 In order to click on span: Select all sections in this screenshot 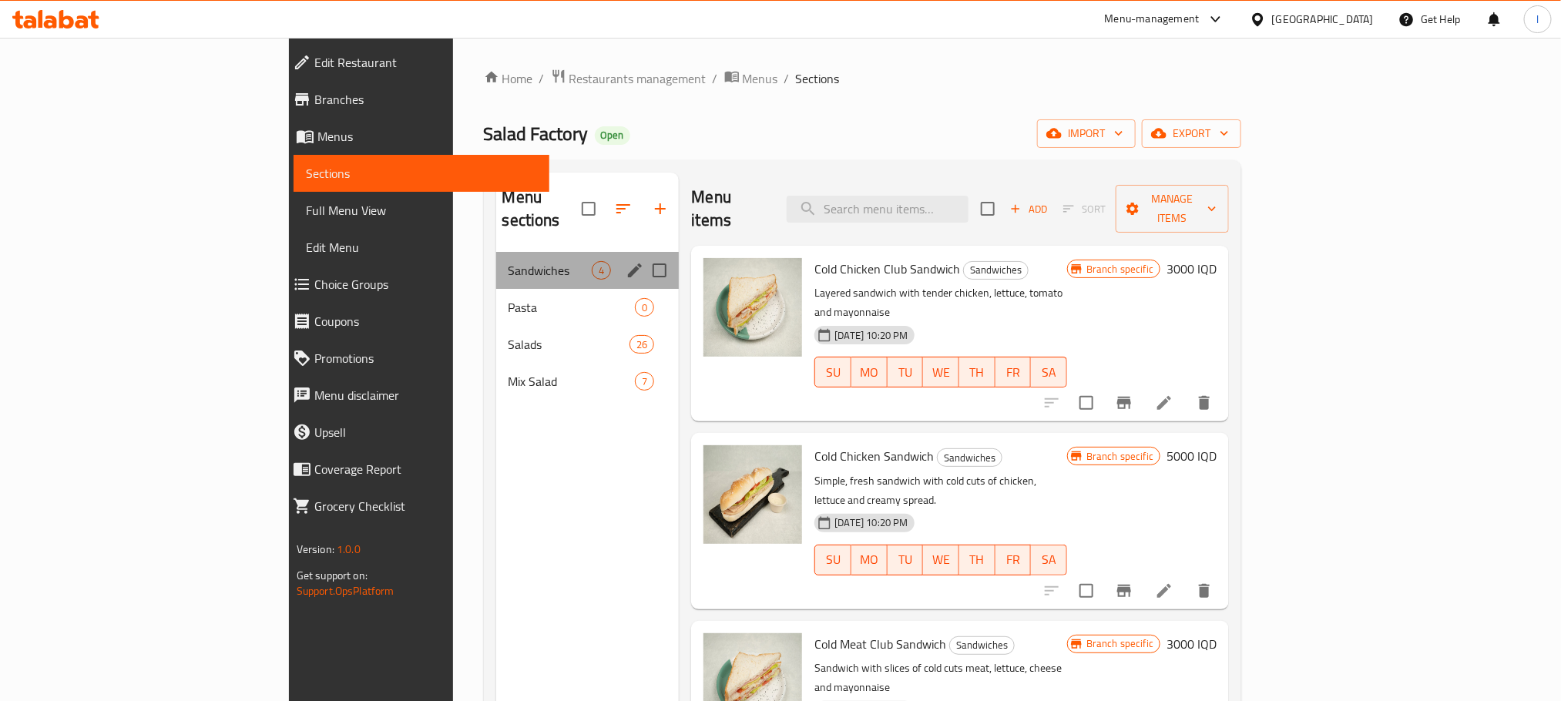, I will do `click(589, 209)`.